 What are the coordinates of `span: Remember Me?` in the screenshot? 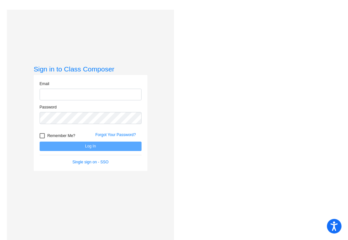 It's located at (61, 136).